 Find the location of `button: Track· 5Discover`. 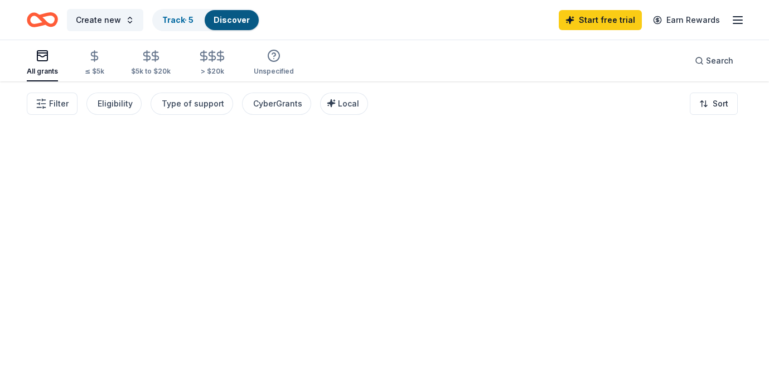

button: Track· 5Discover is located at coordinates (206, 20).